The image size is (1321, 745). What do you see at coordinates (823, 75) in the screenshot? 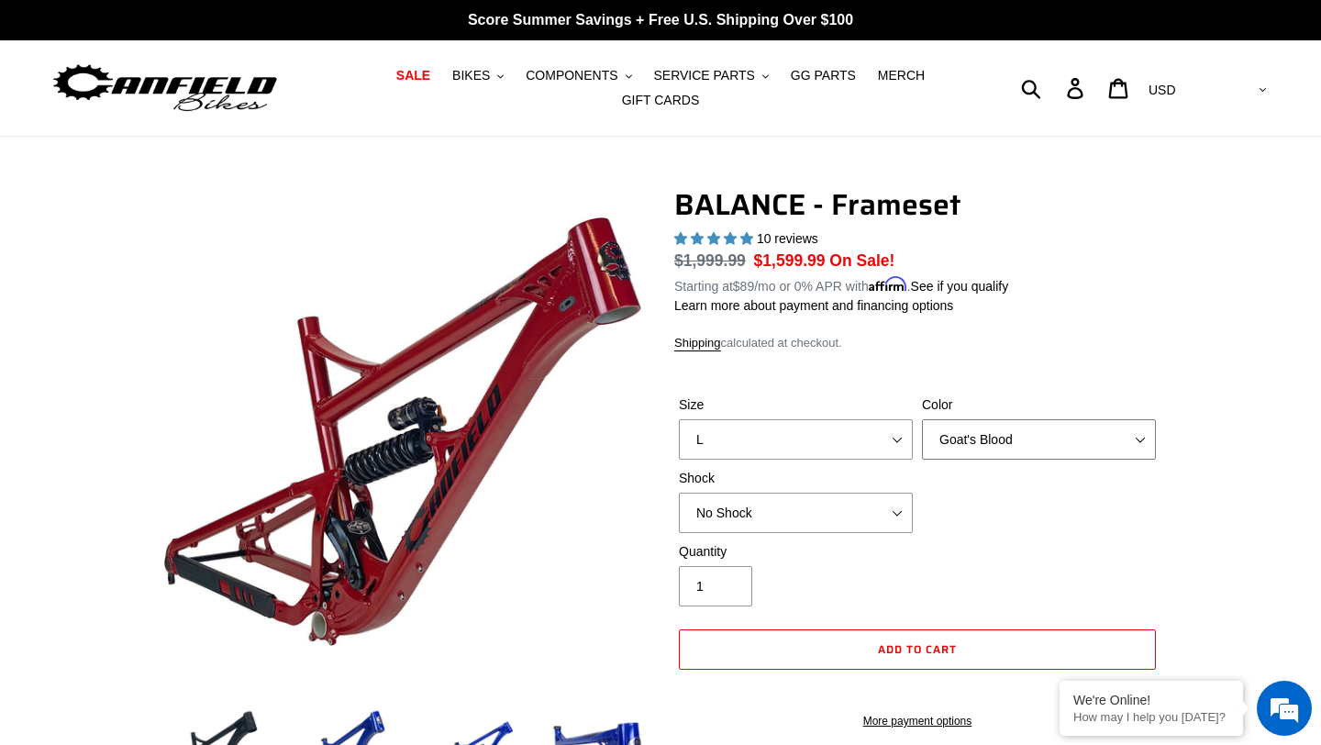
I see `span: GG PARTS` at bounding box center [823, 75].